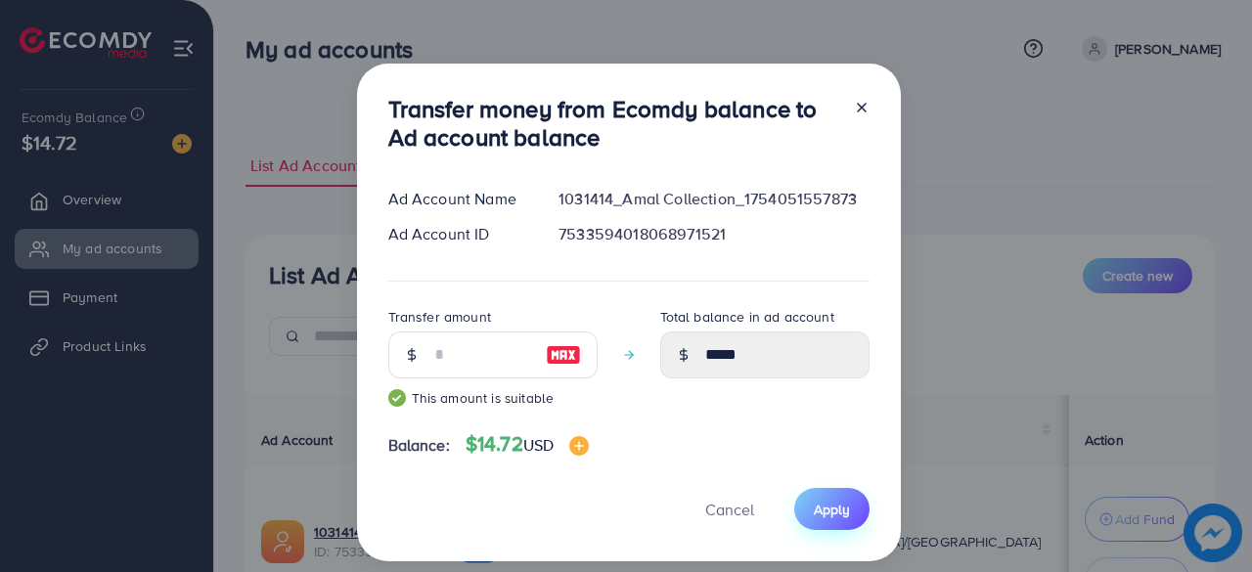 Image resolution: width=1252 pixels, height=572 pixels. What do you see at coordinates (729, 508) in the screenshot?
I see `button: Cancel` at bounding box center [729, 508].